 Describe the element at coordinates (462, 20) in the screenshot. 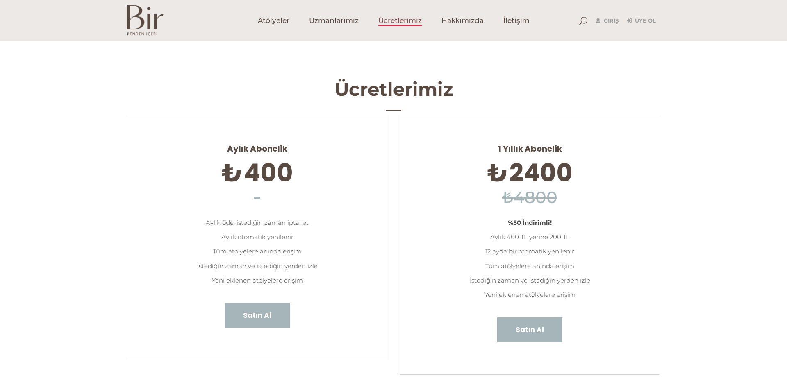

I see `span: Hakkımızda` at that location.